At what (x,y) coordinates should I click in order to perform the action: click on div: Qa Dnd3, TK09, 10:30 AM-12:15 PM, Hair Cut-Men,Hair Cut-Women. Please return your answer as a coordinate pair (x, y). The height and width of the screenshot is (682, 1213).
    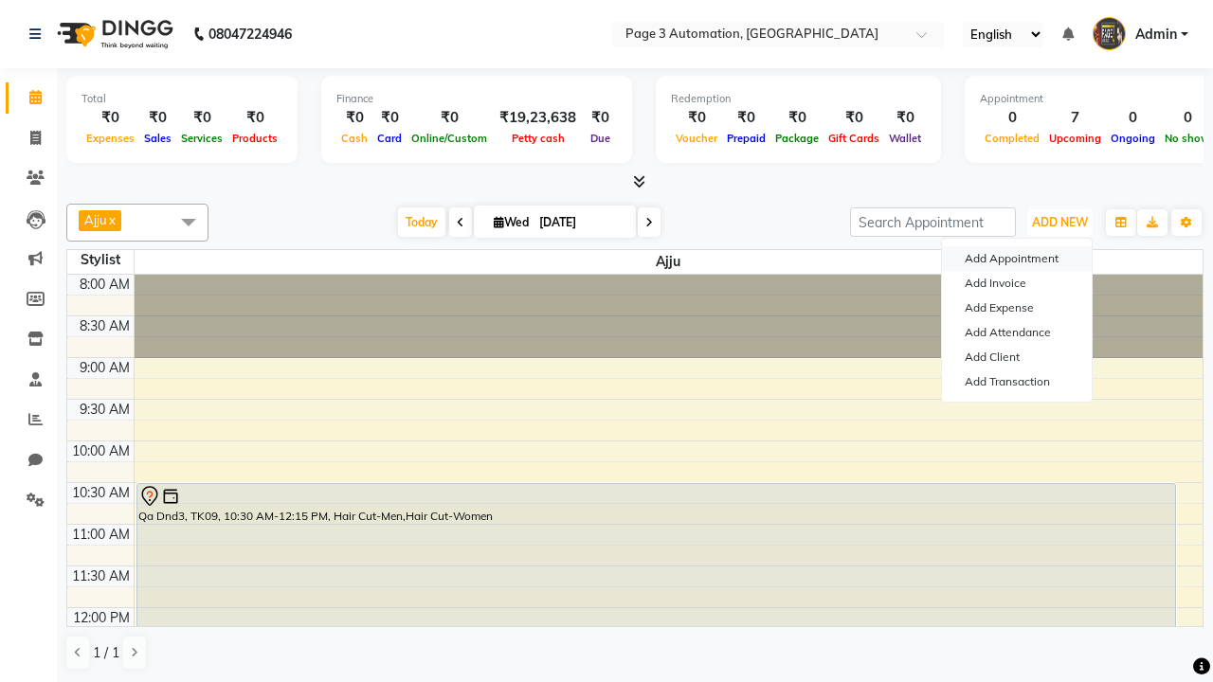
    Looking at the image, I should click on (656, 555).